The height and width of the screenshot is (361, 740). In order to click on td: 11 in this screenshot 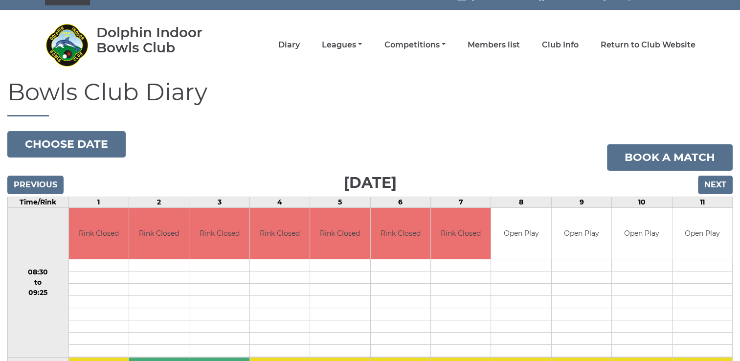, I will do `click(702, 202)`.